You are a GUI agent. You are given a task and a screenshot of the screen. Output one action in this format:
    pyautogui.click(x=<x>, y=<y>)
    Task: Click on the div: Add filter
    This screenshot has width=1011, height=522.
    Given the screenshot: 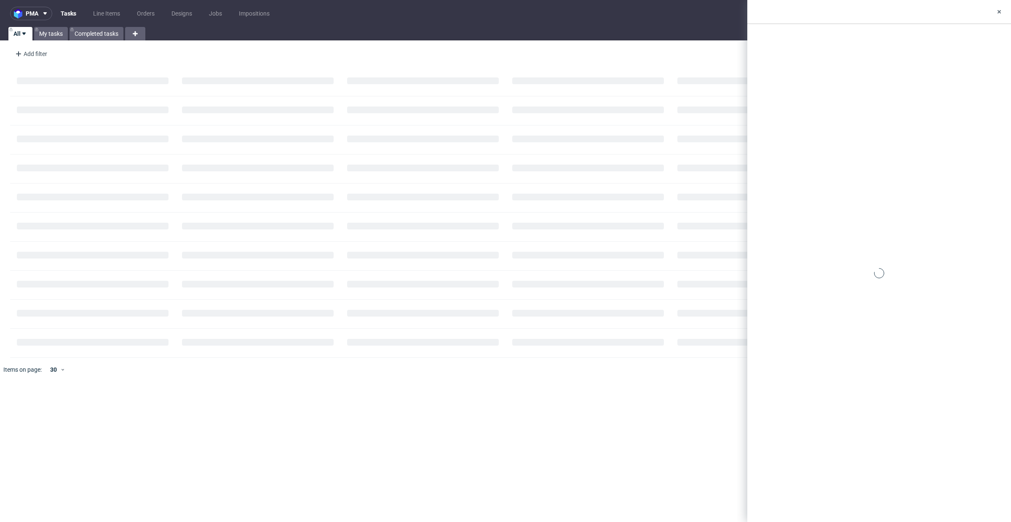 What is the action you would take?
    pyautogui.click(x=30, y=54)
    